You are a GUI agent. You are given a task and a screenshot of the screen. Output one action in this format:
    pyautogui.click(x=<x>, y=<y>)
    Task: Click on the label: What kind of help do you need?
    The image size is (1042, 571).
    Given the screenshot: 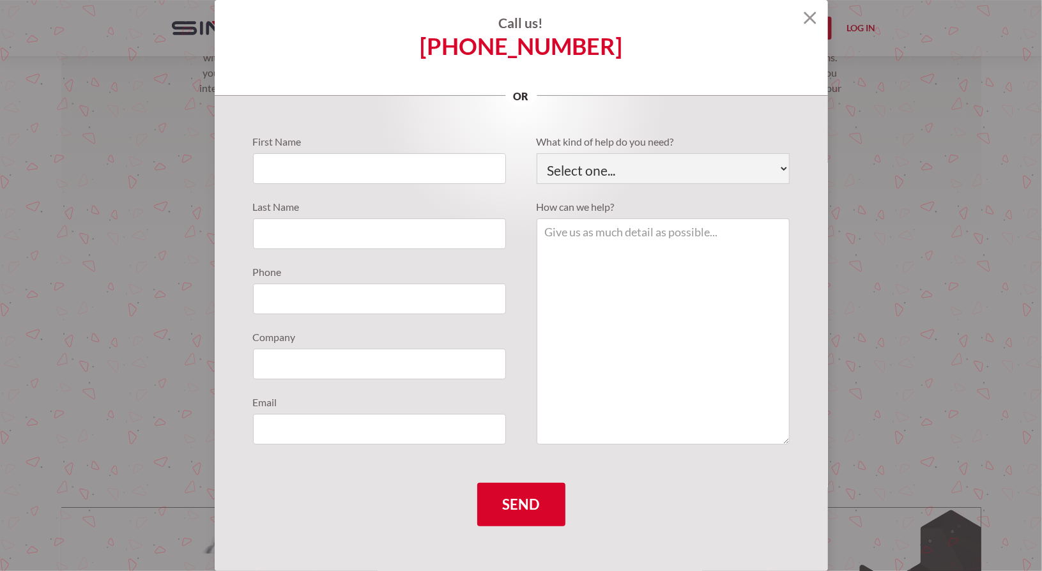 What is the action you would take?
    pyautogui.click(x=663, y=142)
    